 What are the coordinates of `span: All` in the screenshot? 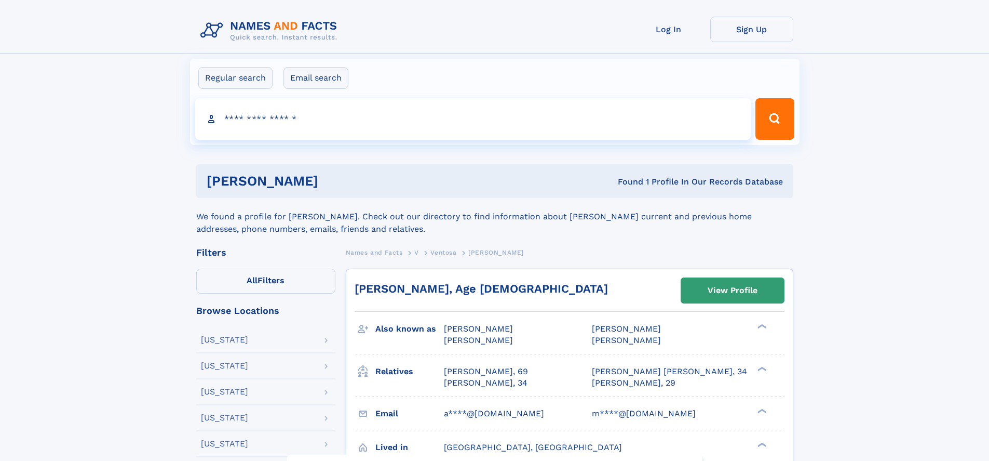 It's located at (252, 280).